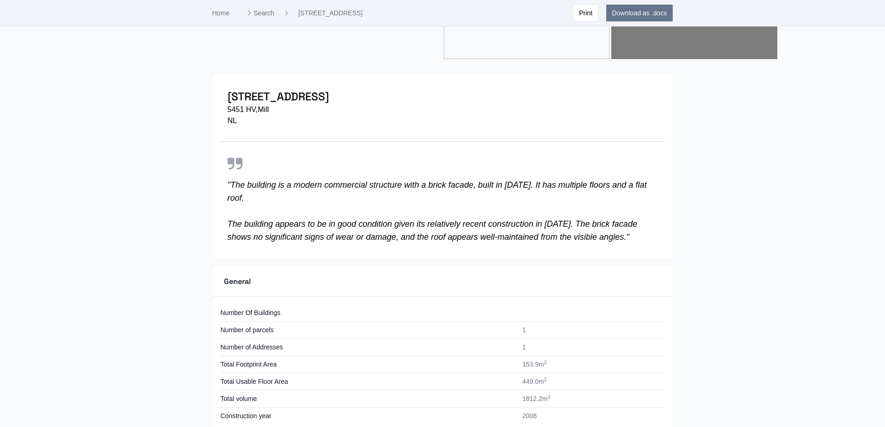 Image resolution: width=885 pixels, height=427 pixels. I want to click on p: NL, so click(278, 121).